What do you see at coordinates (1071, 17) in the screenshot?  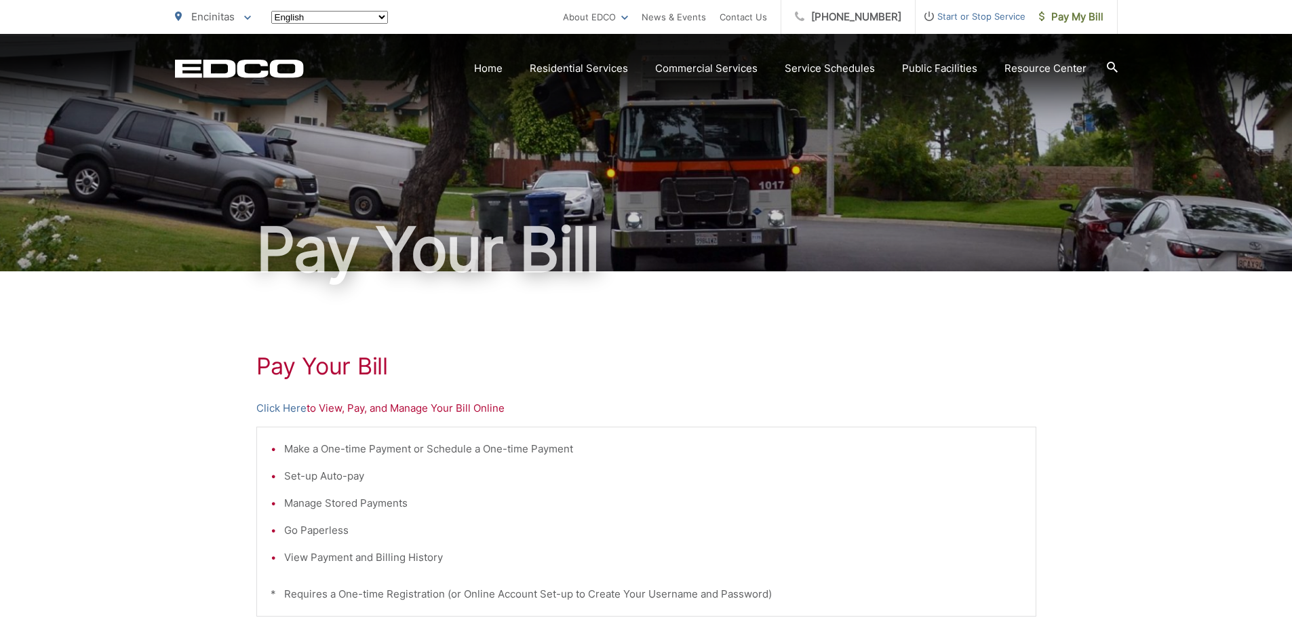 I see `span: Pay My Bill` at bounding box center [1071, 17].